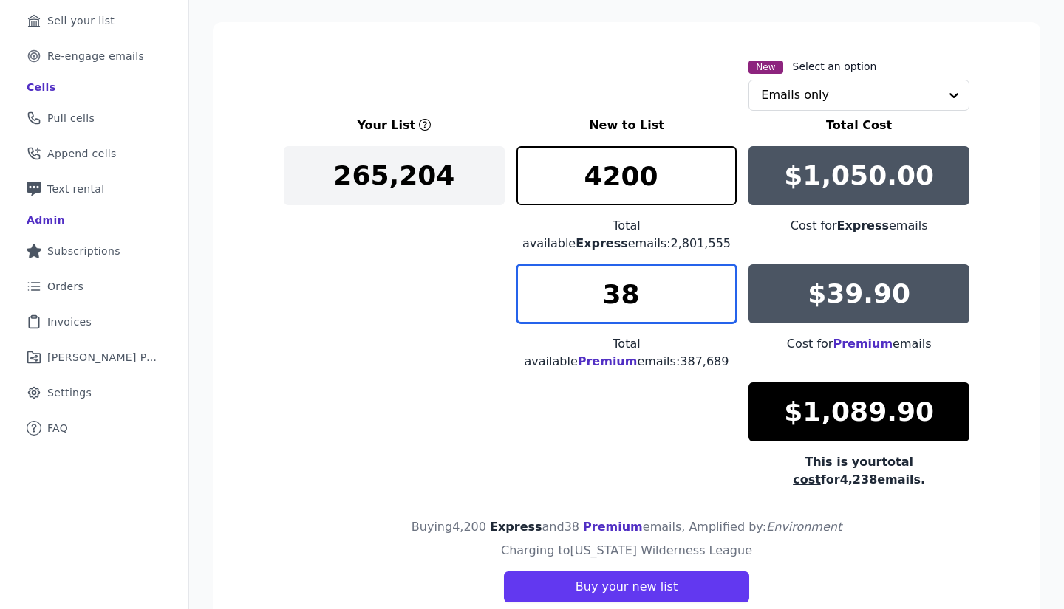 The width and height of the screenshot is (1064, 609). What do you see at coordinates (95, 56) in the screenshot?
I see `span: Re-engage emails` at bounding box center [95, 56].